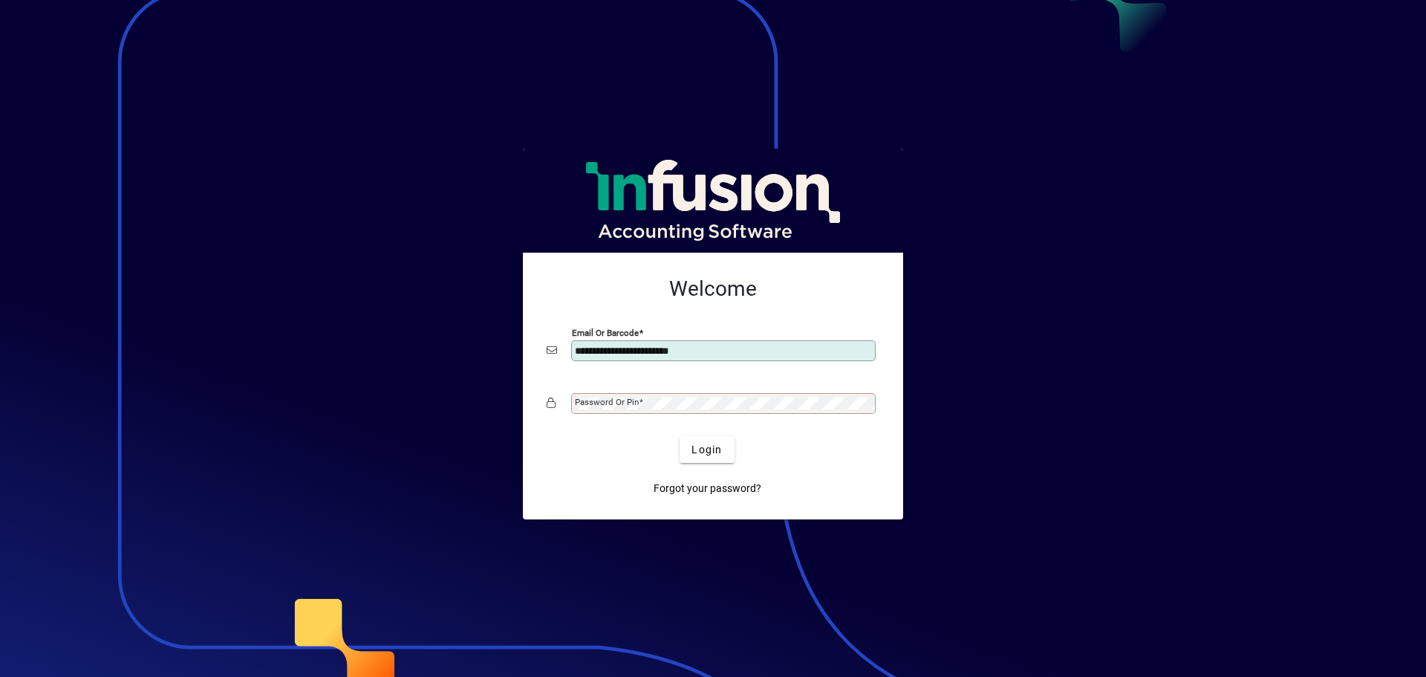 Image resolution: width=1426 pixels, height=677 pixels. What do you see at coordinates (713, 289) in the screenshot?
I see `h2: Welcome` at bounding box center [713, 289].